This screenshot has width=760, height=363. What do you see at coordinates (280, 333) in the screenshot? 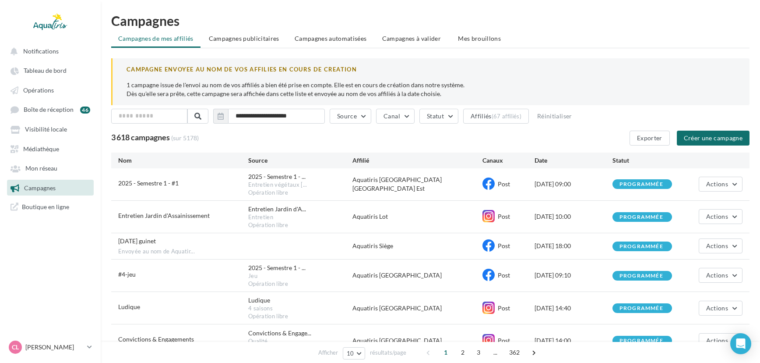
I see `span: Convictions & Engage...` at bounding box center [280, 333].